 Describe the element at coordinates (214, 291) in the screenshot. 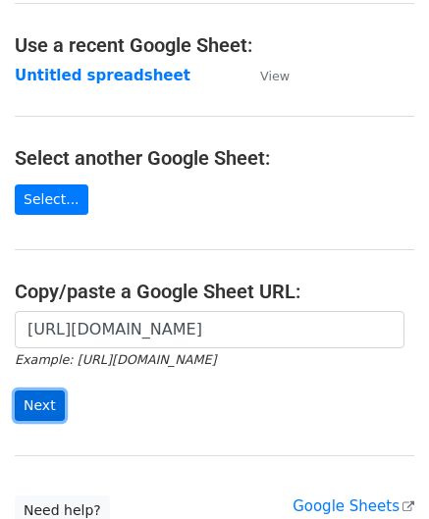

I see `h4: Copy/paste a Google Sheet URL:` at that location.